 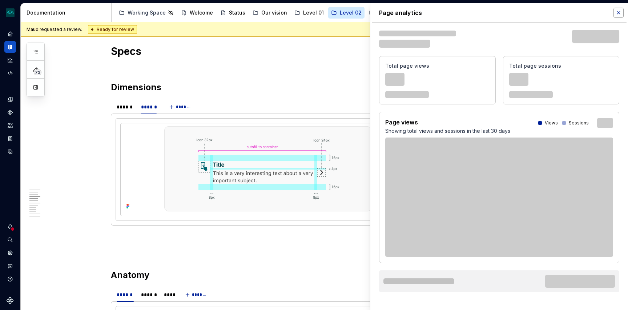 I want to click on div: Data sources, so click(x=10, y=152).